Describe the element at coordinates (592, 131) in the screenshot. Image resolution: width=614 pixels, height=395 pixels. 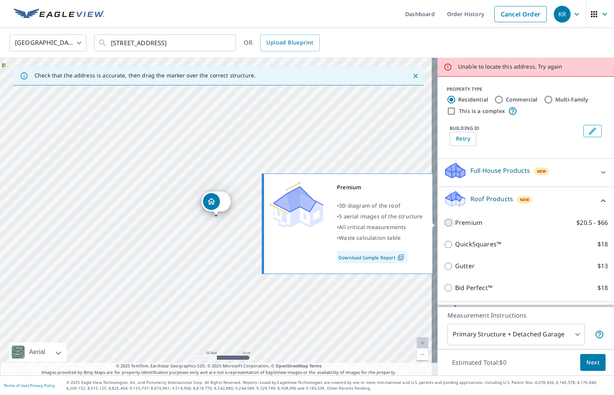
I see `button: Edit building 1` at that location.